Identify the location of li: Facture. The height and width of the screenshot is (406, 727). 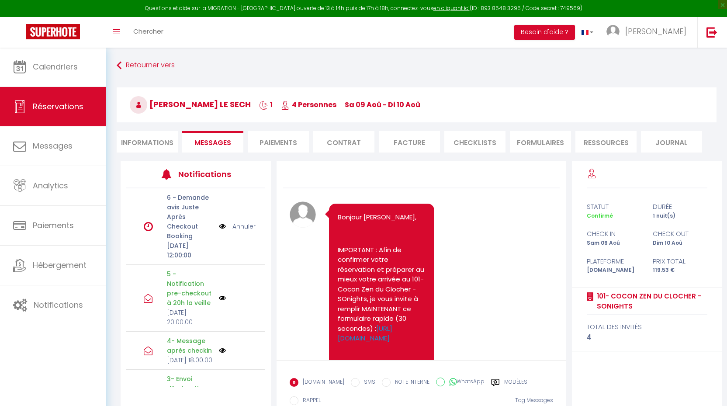
(409, 142).